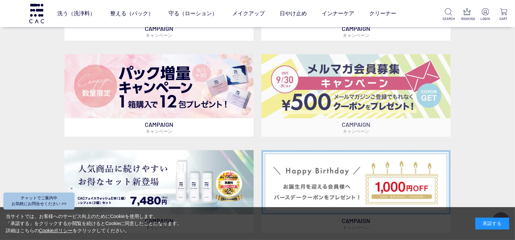 The width and height of the screenshot is (515, 240). Describe the element at coordinates (159, 86) in the screenshot. I see `img: パック増量キャンペーン` at that location.